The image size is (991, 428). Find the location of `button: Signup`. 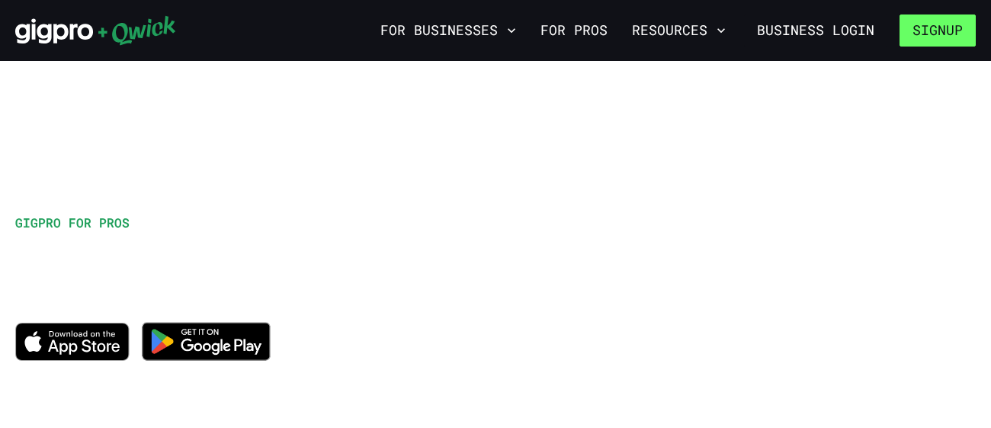

button: Signup is located at coordinates (938, 31).